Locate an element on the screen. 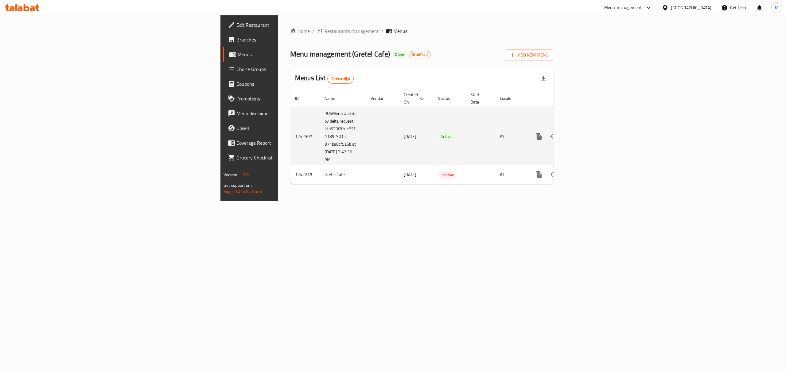  div: Inactive is located at coordinates (447, 175).